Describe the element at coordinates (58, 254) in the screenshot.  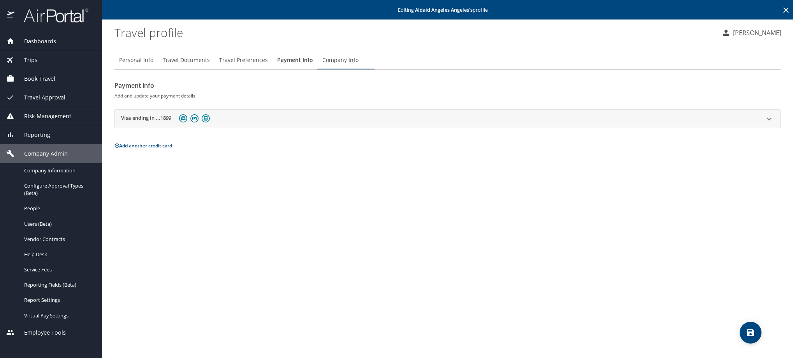
I see `span: Help Desk` at that location.